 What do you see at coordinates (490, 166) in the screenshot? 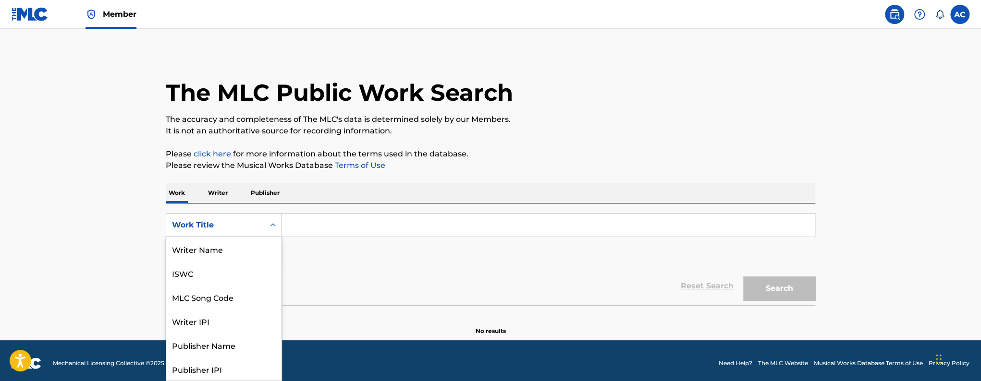
I see `p: Please review the Musical Works Database` at bounding box center [490, 166].